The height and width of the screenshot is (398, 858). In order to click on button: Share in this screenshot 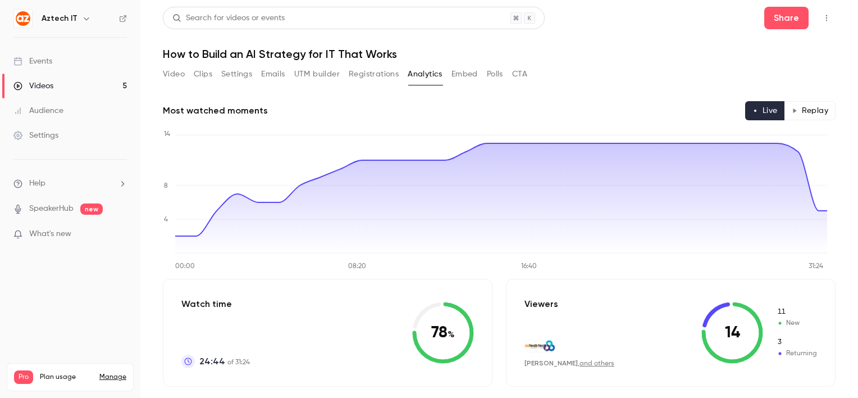, I will do `click(786, 18)`.